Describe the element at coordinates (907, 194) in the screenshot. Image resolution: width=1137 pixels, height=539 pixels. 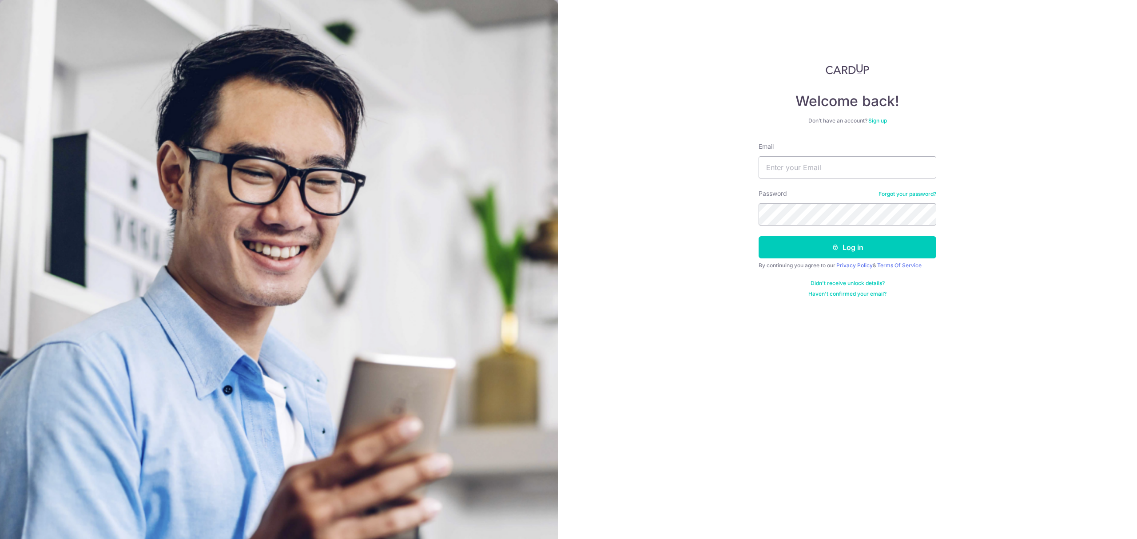
I see `a: Forgot your password?` at that location.